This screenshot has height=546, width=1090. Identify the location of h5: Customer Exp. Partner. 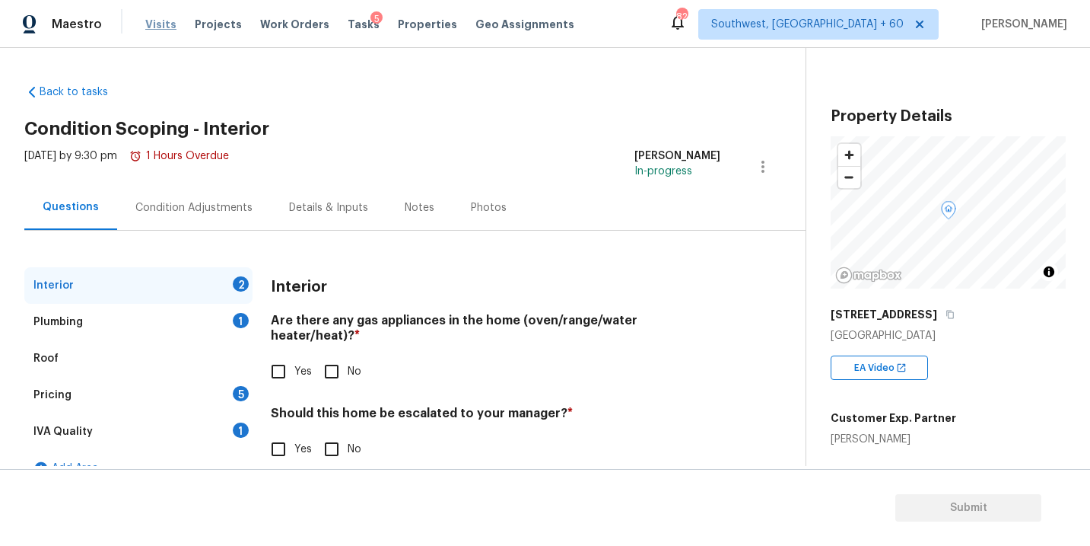
(893, 418).